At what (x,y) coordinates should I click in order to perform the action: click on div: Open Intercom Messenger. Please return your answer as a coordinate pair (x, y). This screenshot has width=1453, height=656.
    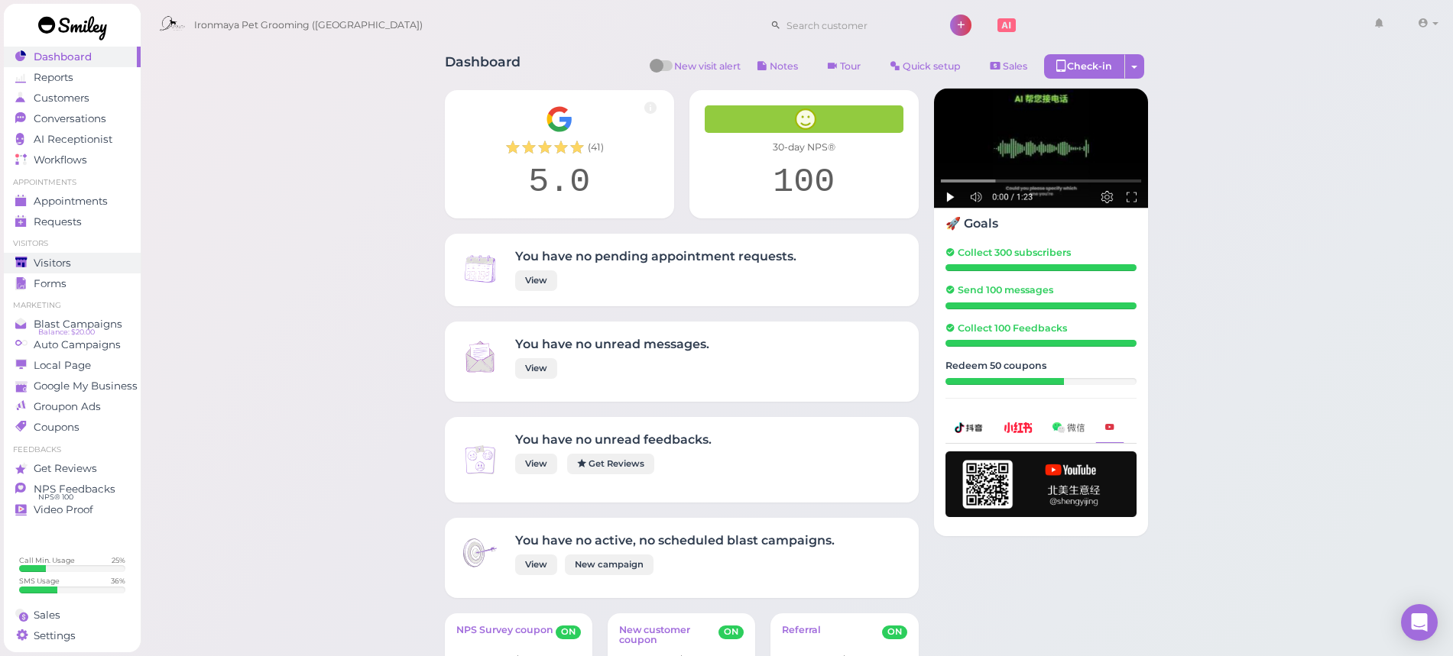
    Looking at the image, I should click on (1419, 623).